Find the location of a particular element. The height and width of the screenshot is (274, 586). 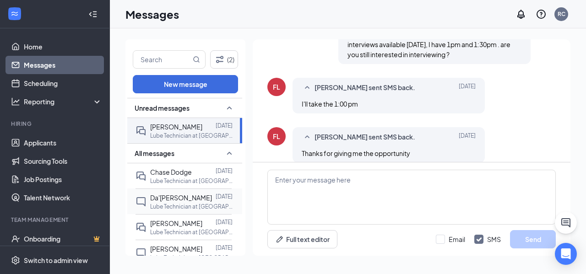

span: Unread messages is located at coordinates (162, 108).